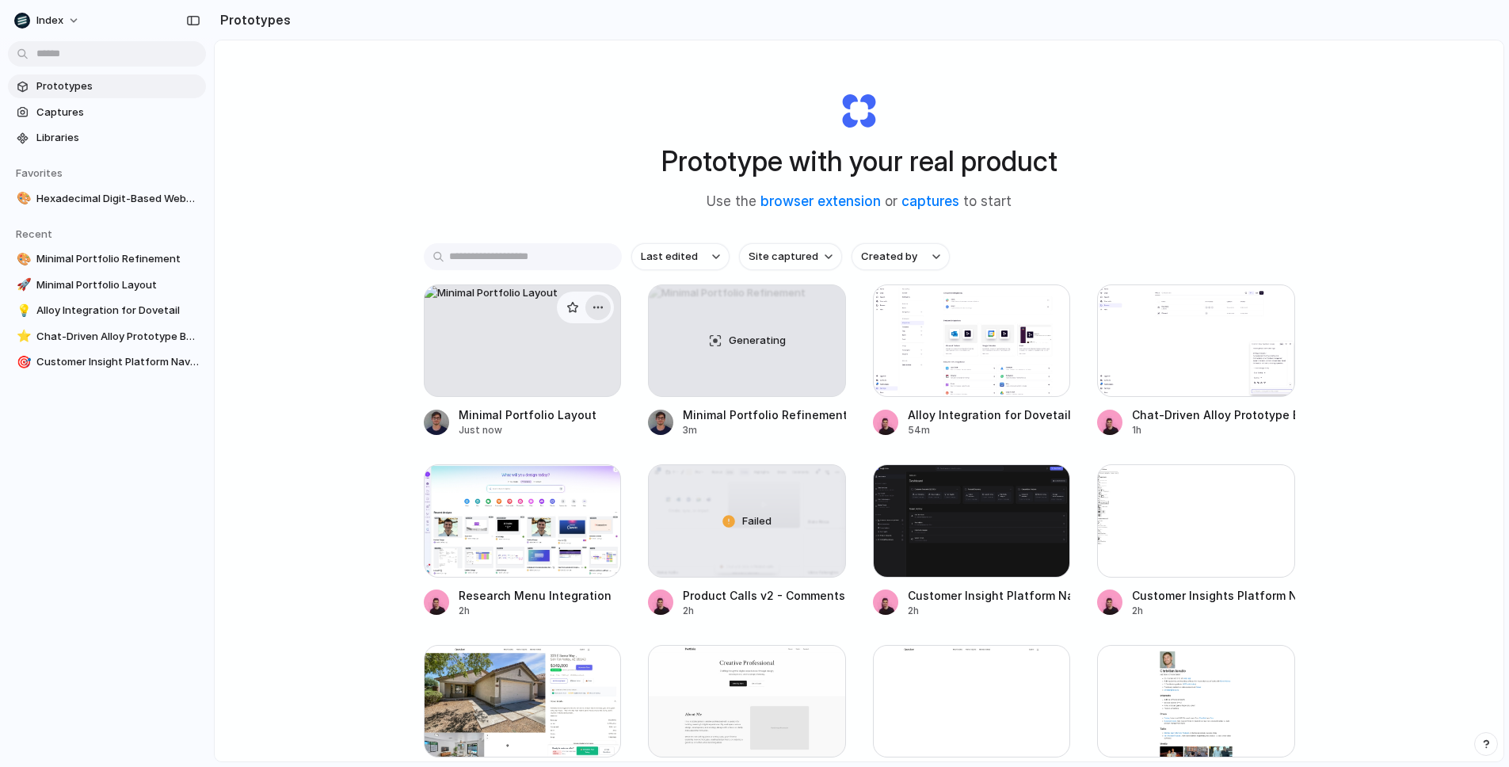 This screenshot has width=1509, height=767. Describe the element at coordinates (107, 138) in the screenshot. I see `a: Libraries` at that location.